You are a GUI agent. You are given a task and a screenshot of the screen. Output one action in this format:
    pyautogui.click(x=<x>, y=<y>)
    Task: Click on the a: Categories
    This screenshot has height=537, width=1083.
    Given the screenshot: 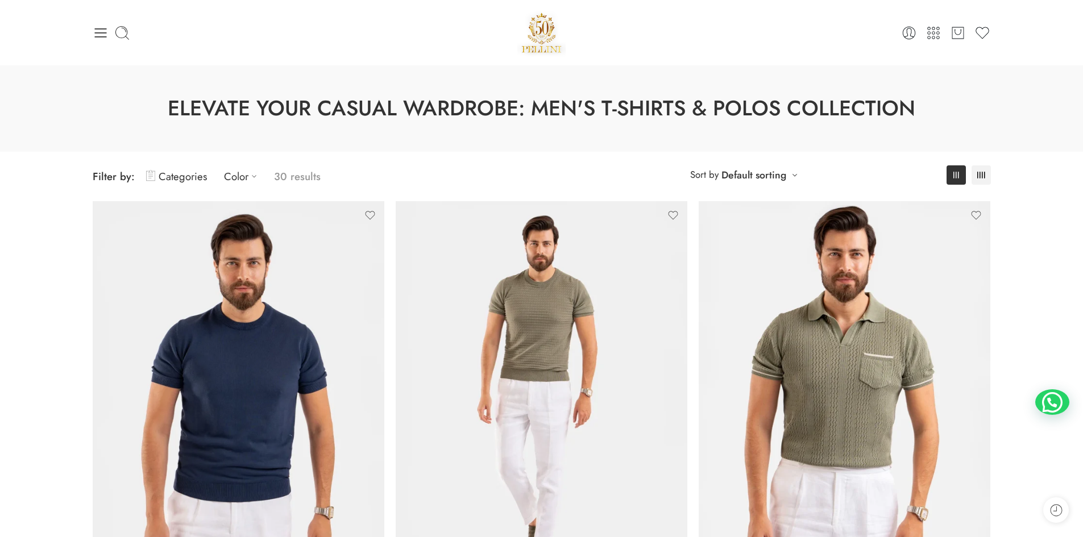 What is the action you would take?
    pyautogui.click(x=176, y=176)
    